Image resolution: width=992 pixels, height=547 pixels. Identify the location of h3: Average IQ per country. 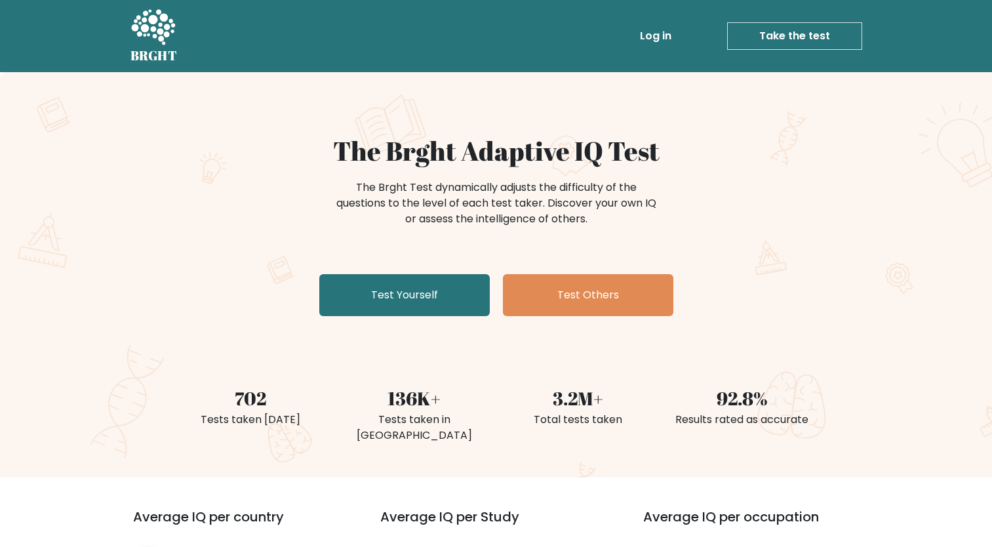
(233, 525).